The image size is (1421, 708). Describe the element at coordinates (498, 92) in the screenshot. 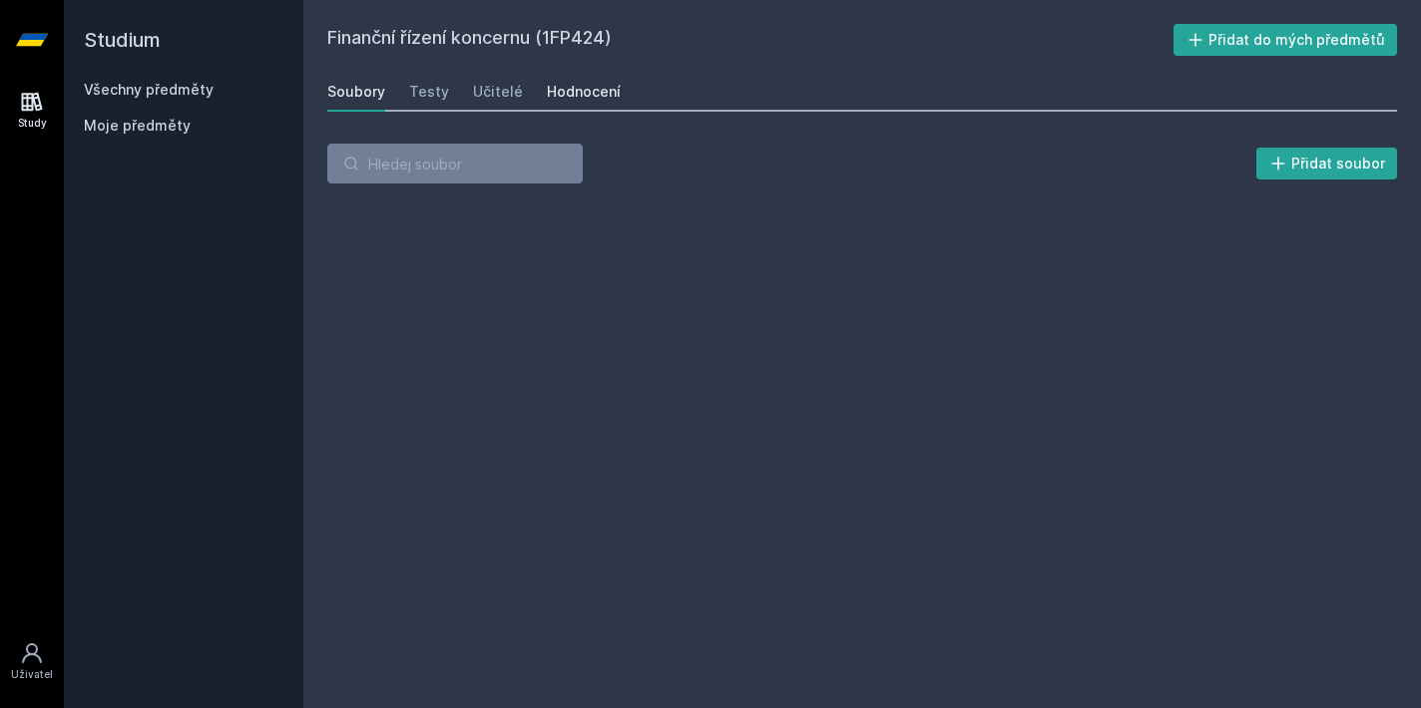

I see `div: Učitelé` at that location.